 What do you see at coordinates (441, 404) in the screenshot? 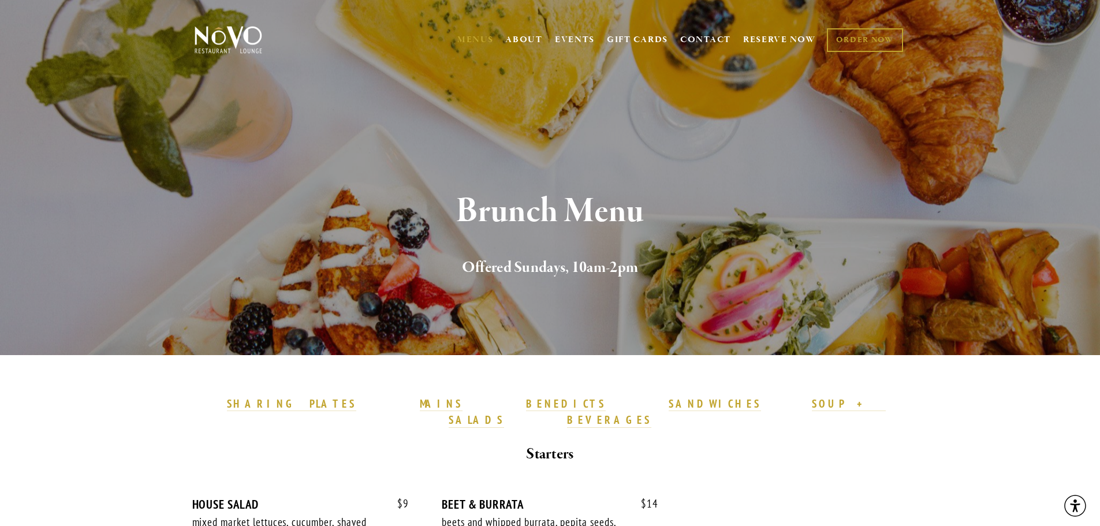
I see `strong: MAINS` at bounding box center [441, 404].